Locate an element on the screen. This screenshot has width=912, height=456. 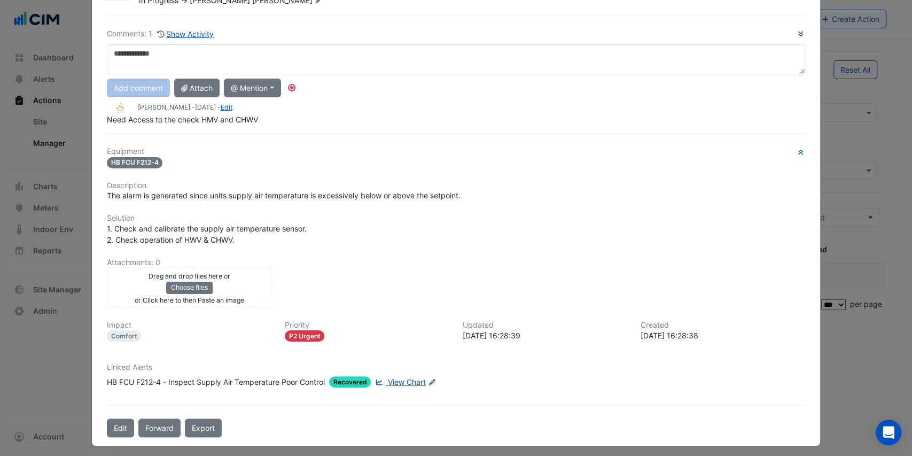
a: View Chart is located at coordinates (399, 382).